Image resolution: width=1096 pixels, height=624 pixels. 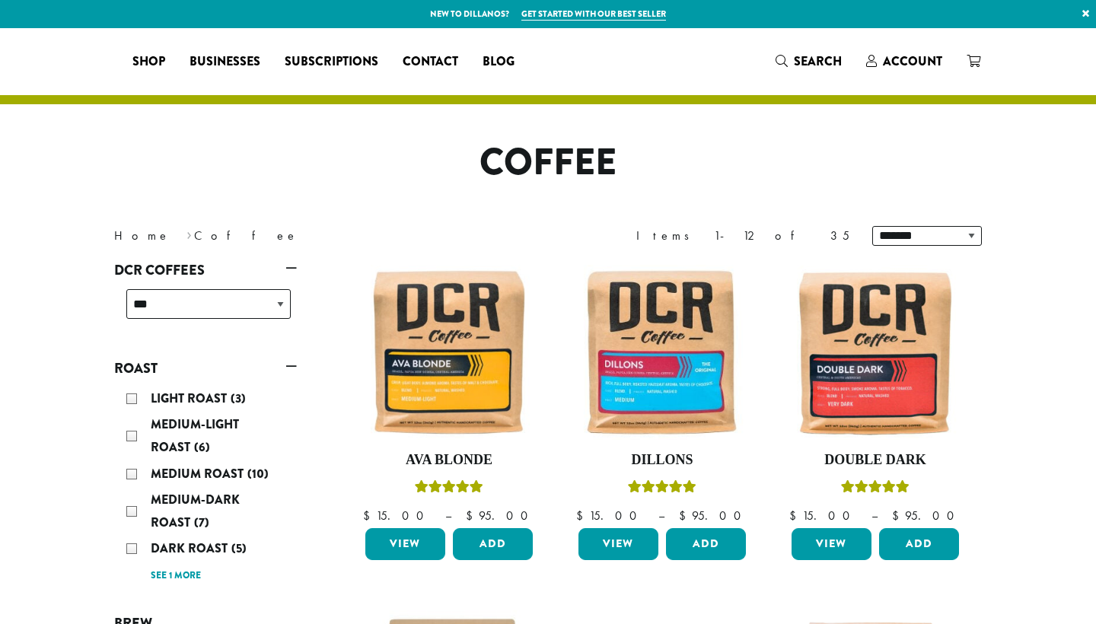 What do you see at coordinates (225, 62) in the screenshot?
I see `span: Businesses` at bounding box center [225, 62].